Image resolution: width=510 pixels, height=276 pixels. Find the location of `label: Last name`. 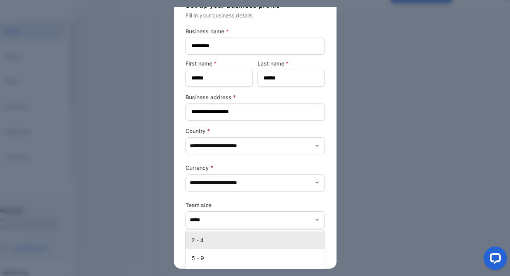

label: Last name is located at coordinates (291, 63).